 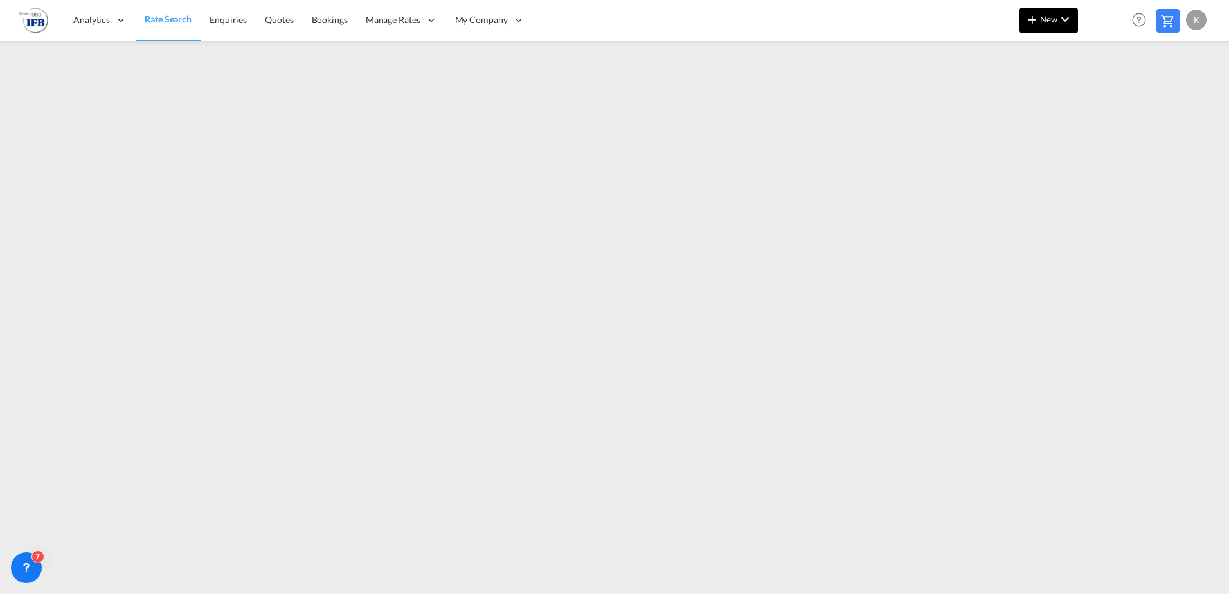 What do you see at coordinates (1139, 20) in the screenshot?
I see `span: Help` at bounding box center [1139, 20].